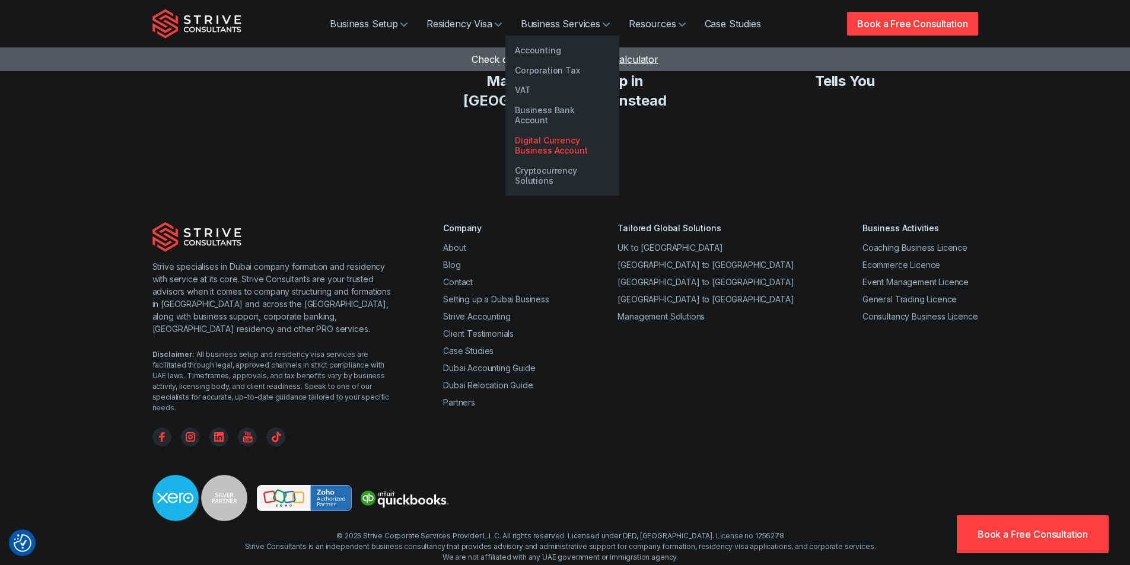 The width and height of the screenshot is (1130, 565). What do you see at coordinates (496, 228) in the screenshot?
I see `div: Company` at bounding box center [496, 228].